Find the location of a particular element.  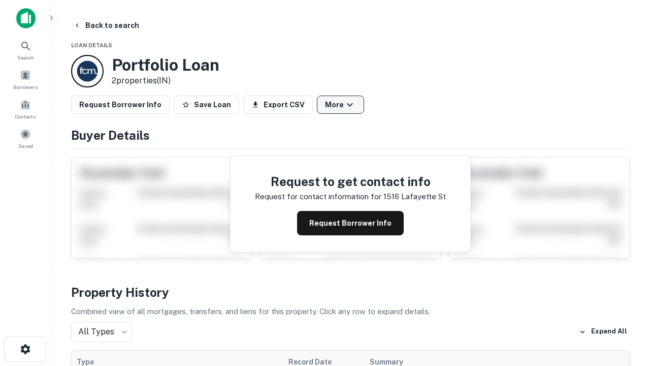

img: capitalize-icon.png is located at coordinates (26, 18).